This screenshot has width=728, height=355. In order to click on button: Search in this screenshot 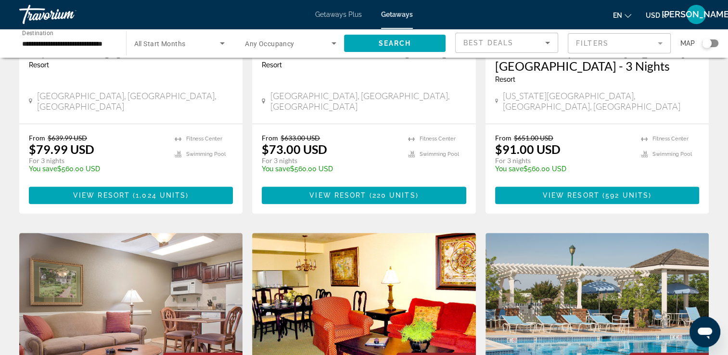, I will do `click(395, 43)`.